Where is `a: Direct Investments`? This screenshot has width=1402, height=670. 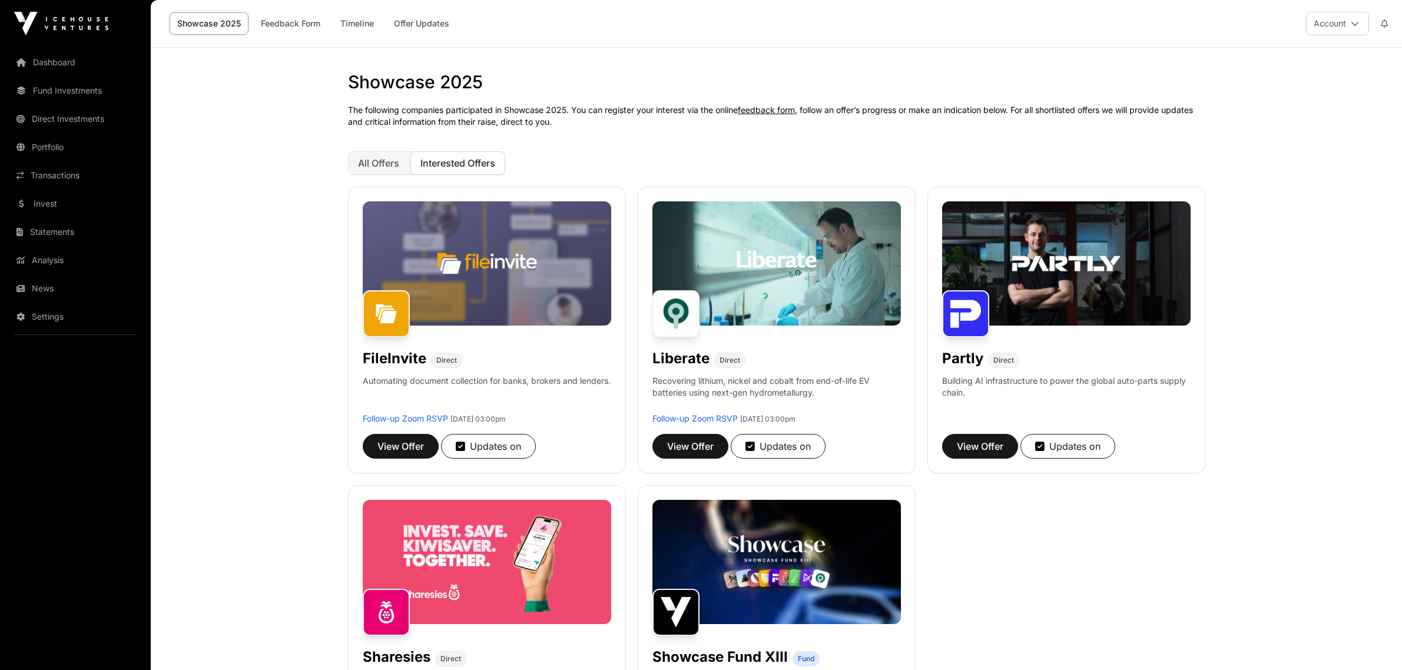
a: Direct Investments is located at coordinates (75, 119).